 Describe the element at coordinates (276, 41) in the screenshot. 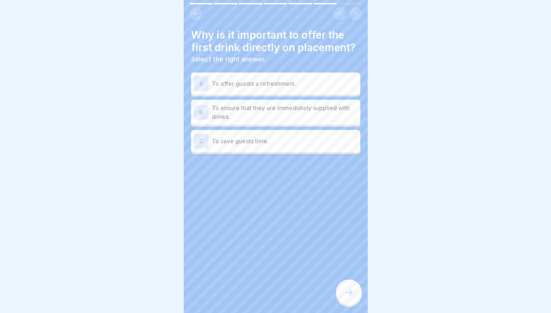

I see `h4: Why is it important to offer the first drink directly on placement?` at that location.